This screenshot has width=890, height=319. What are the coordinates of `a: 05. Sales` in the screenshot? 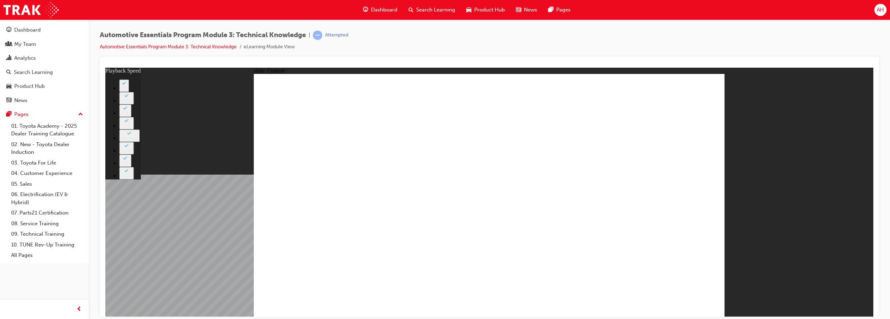 It's located at (47, 184).